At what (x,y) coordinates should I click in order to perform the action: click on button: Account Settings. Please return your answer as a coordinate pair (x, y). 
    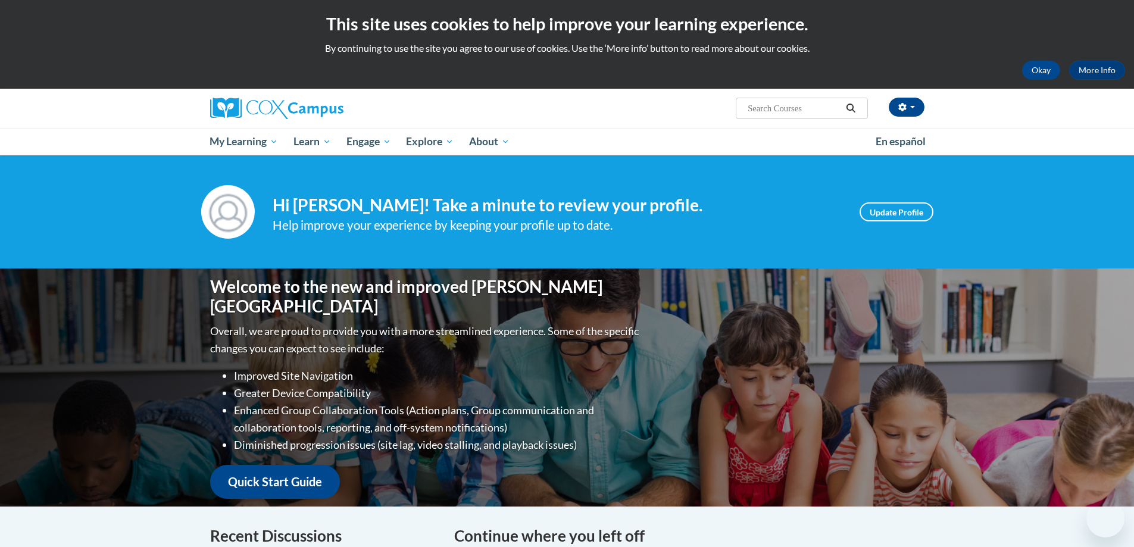
    Looking at the image, I should click on (906, 107).